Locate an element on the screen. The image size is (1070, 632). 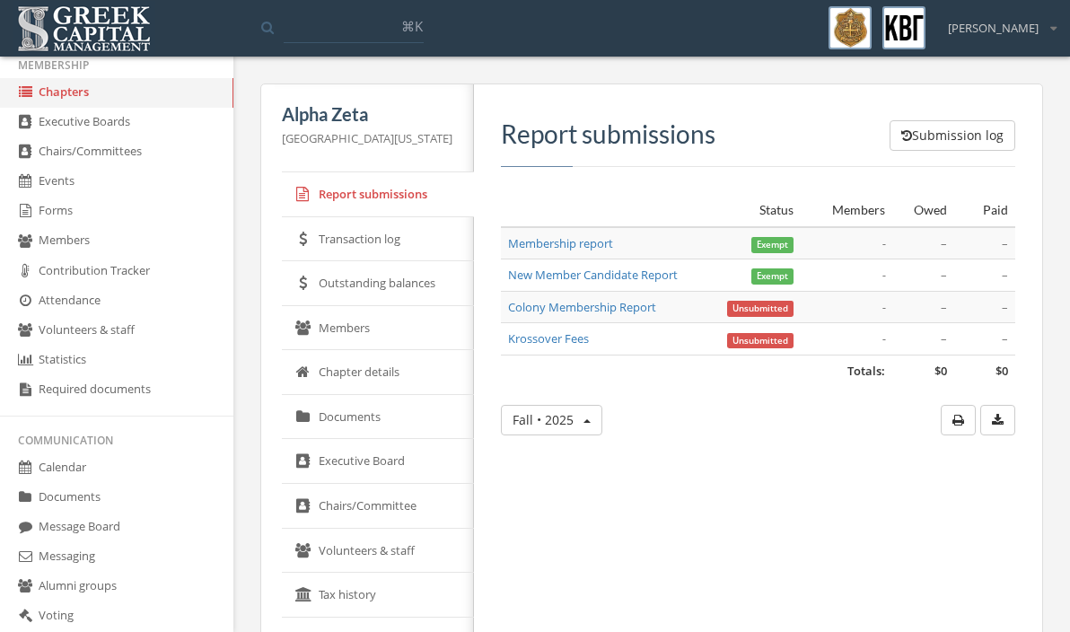
a: Tax history is located at coordinates (378, 595).